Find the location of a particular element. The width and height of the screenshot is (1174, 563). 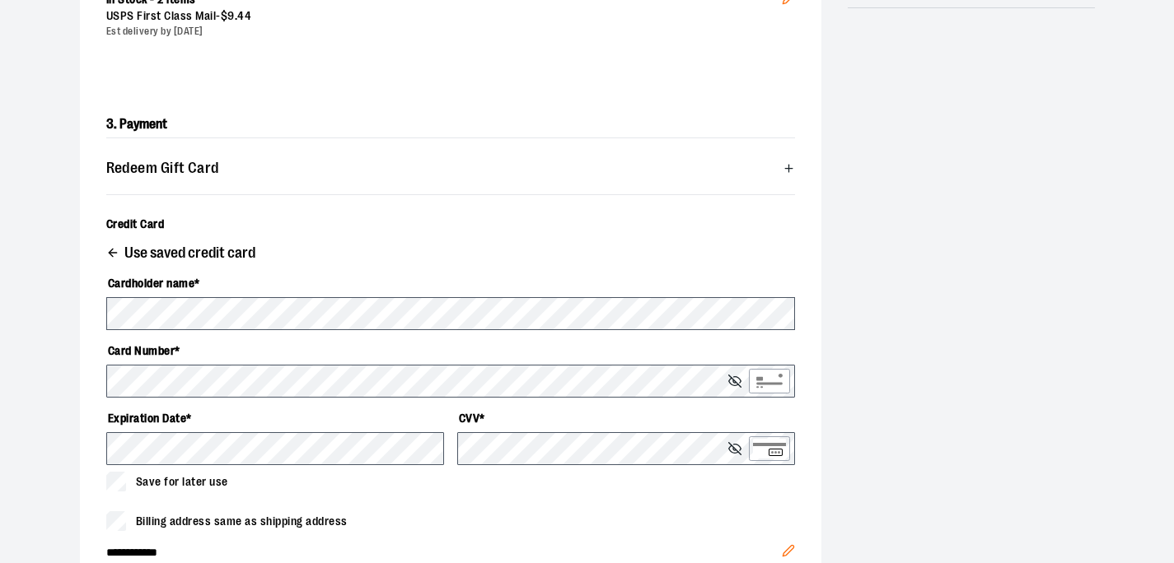

input: Billing address same as shipping address is located at coordinates (116, 521).